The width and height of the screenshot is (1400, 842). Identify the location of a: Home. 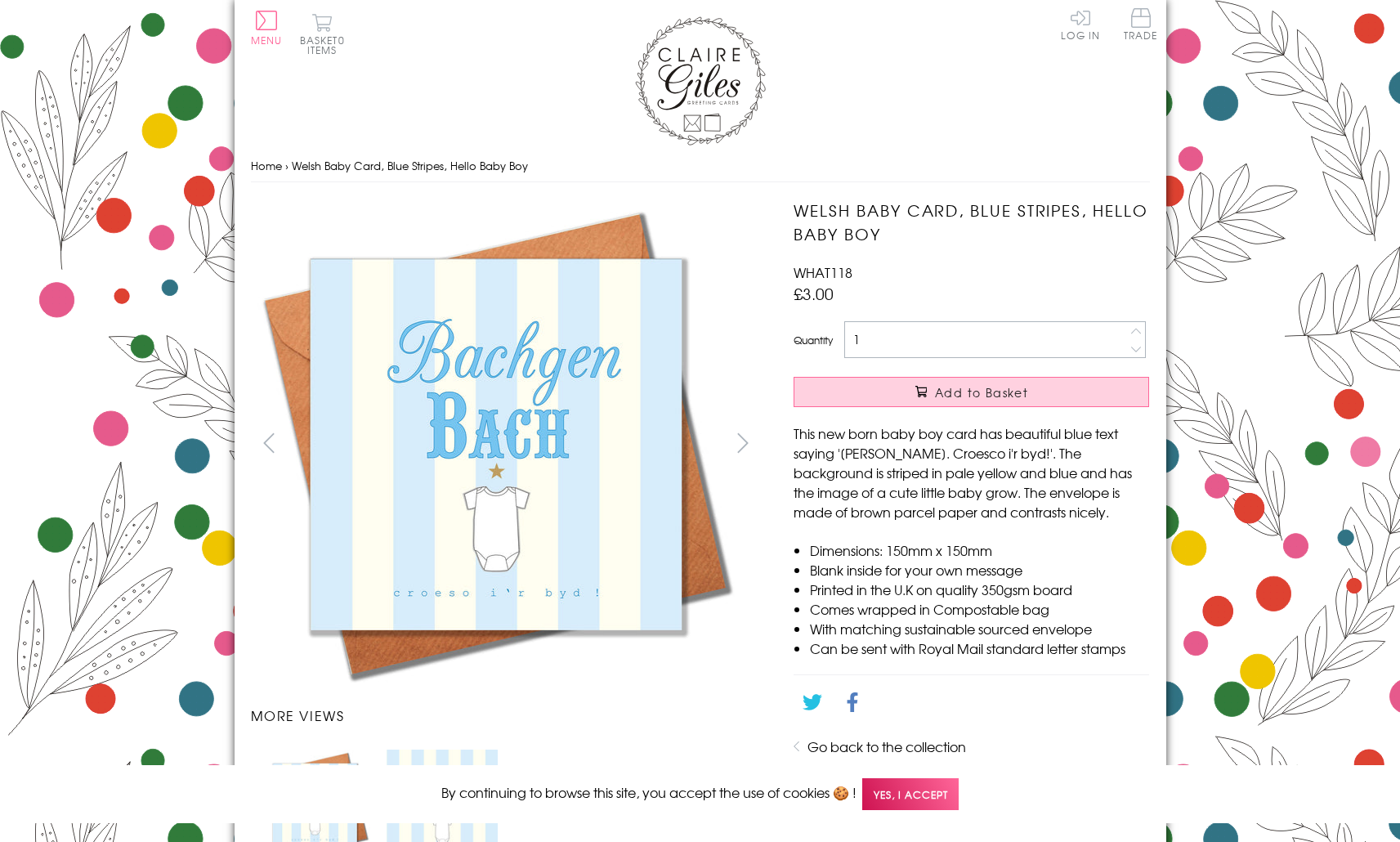
(267, 165).